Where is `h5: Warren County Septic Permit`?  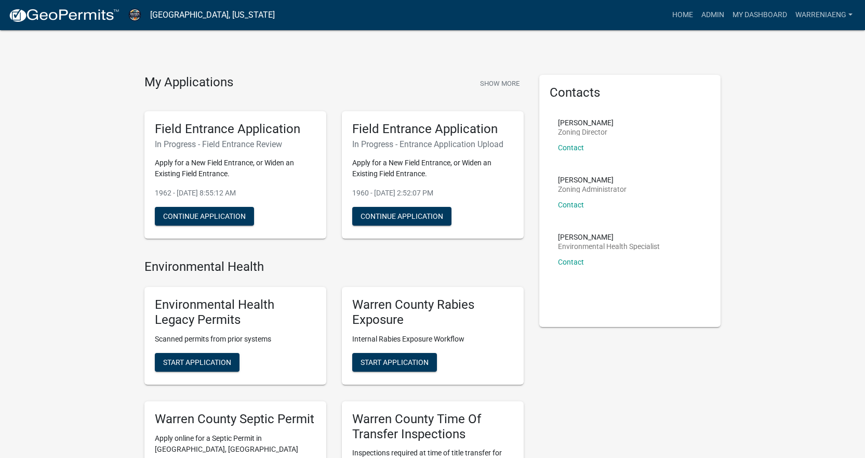 h5: Warren County Septic Permit is located at coordinates (235, 419).